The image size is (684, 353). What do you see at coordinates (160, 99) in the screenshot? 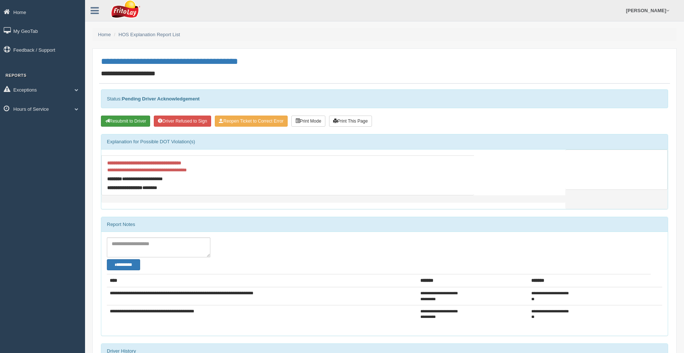
I see `strong: Pending Driver Acknowledgement` at bounding box center [160, 99].